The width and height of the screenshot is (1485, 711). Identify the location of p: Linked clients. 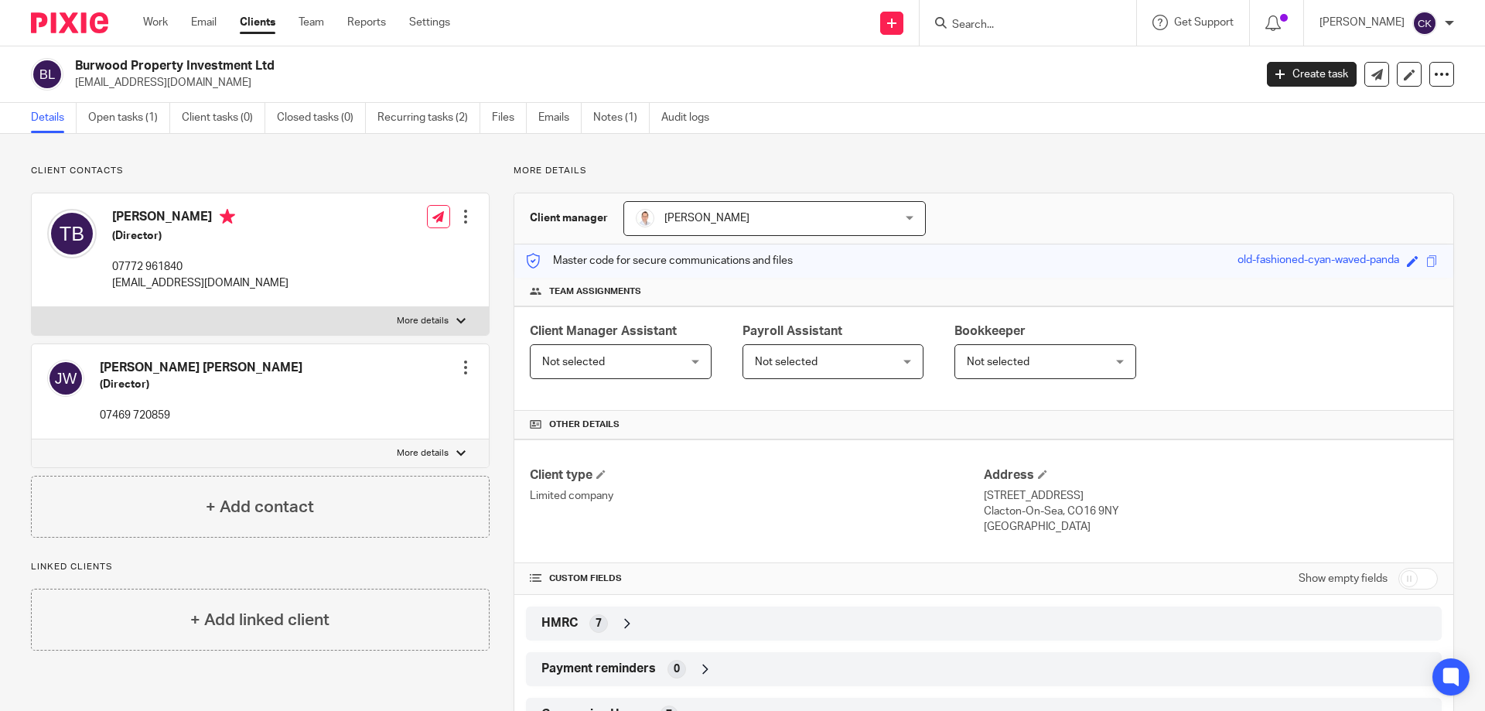
(260, 567).